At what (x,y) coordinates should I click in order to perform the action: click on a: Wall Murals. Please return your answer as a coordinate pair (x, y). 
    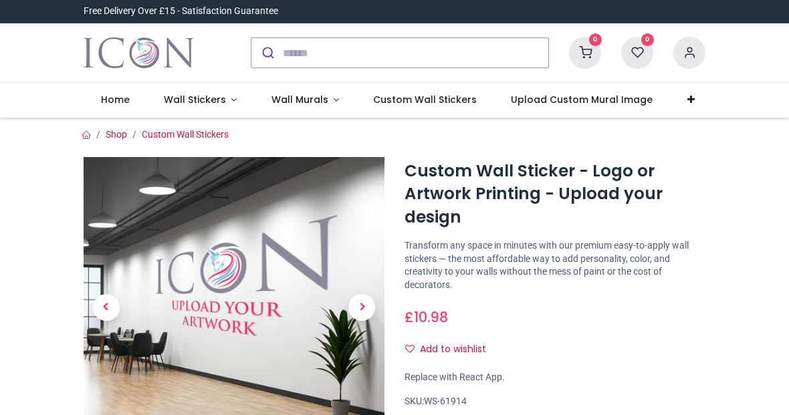
    Looking at the image, I should click on (305, 100).